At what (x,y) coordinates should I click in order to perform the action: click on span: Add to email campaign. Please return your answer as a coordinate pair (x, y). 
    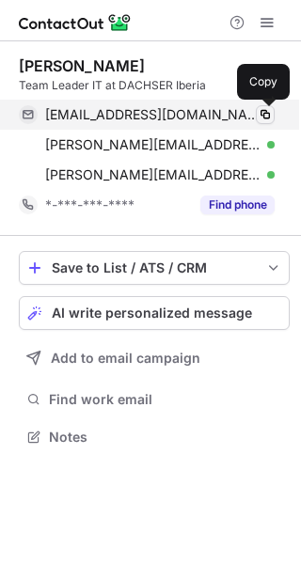
    Looking at the image, I should click on (125, 358).